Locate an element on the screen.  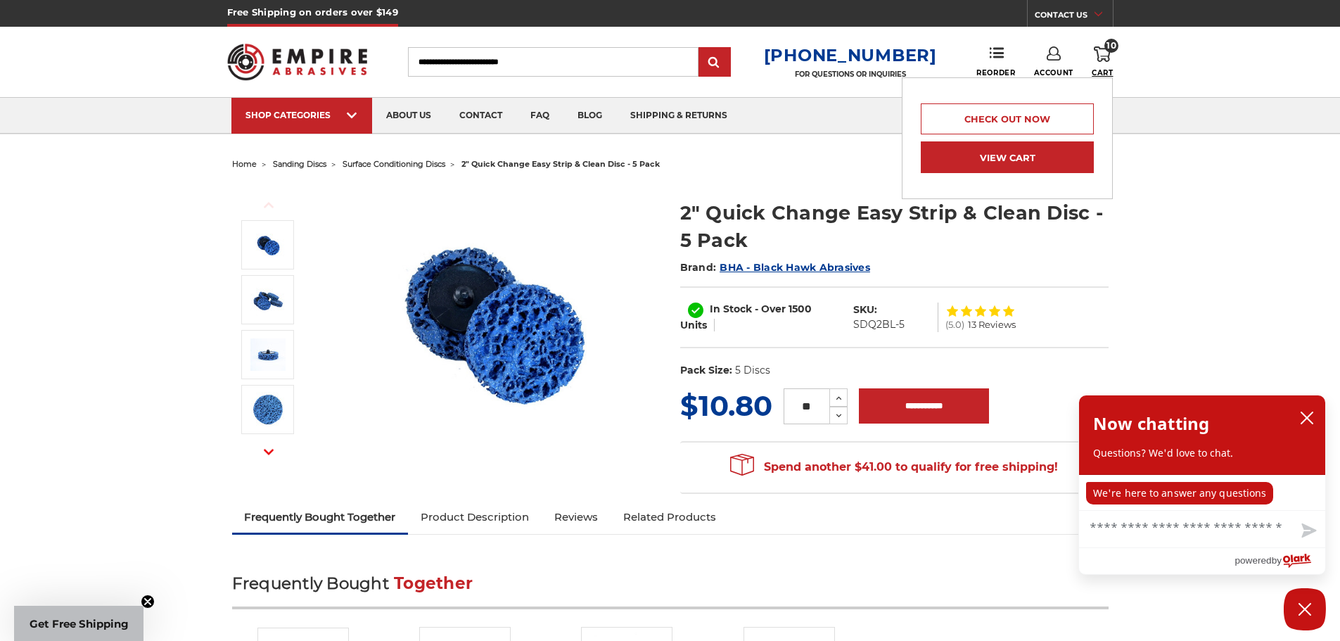
button: close chatbox is located at coordinates (1307, 418).